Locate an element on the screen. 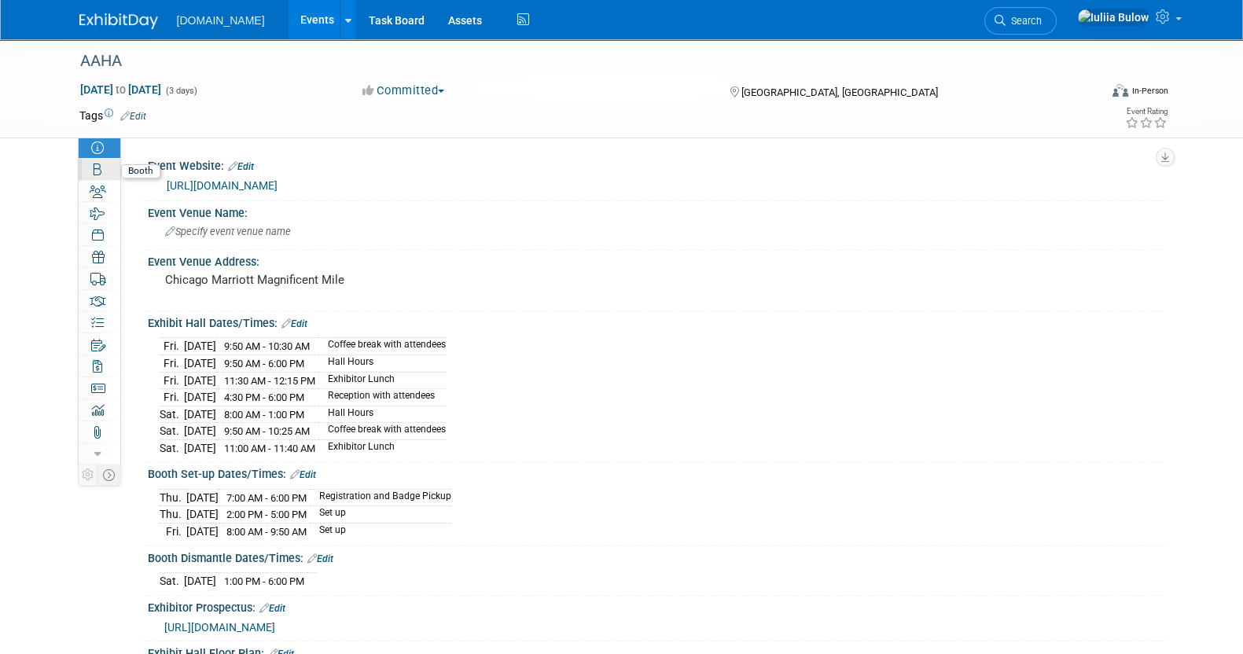 This screenshot has height=654, width=1243. div: Booth Set-up Dates/Times: is located at coordinates (655, 472).